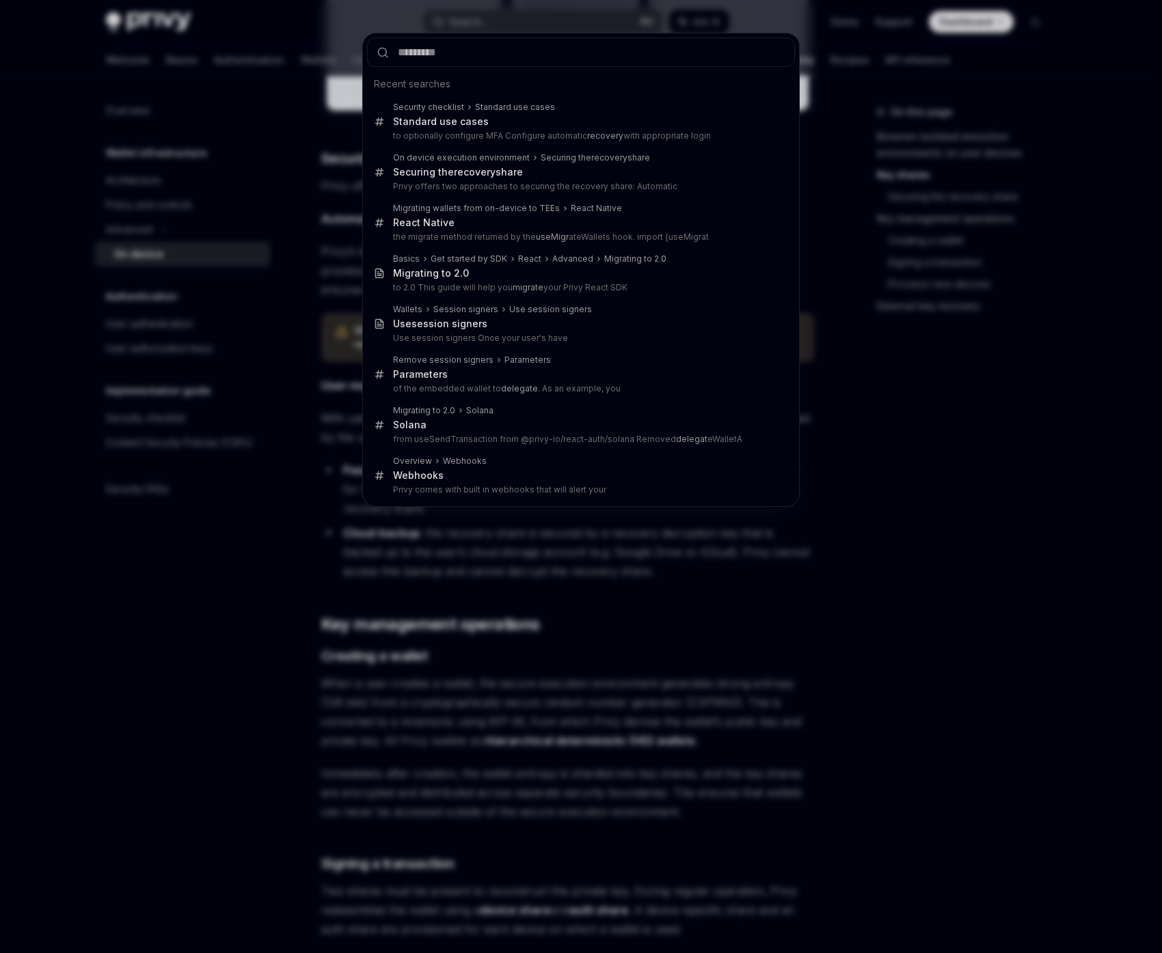 The height and width of the screenshot is (953, 1162). I want to click on p: to optionally configure MFA Configure automatic with appropriate login, so click(580, 136).